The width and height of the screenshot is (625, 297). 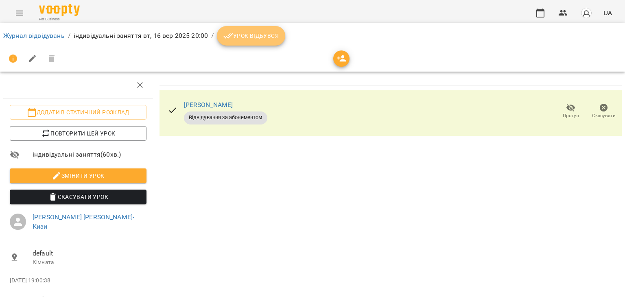 What do you see at coordinates (251, 36) in the screenshot?
I see `button: Урок відбувся` at bounding box center [251, 36].